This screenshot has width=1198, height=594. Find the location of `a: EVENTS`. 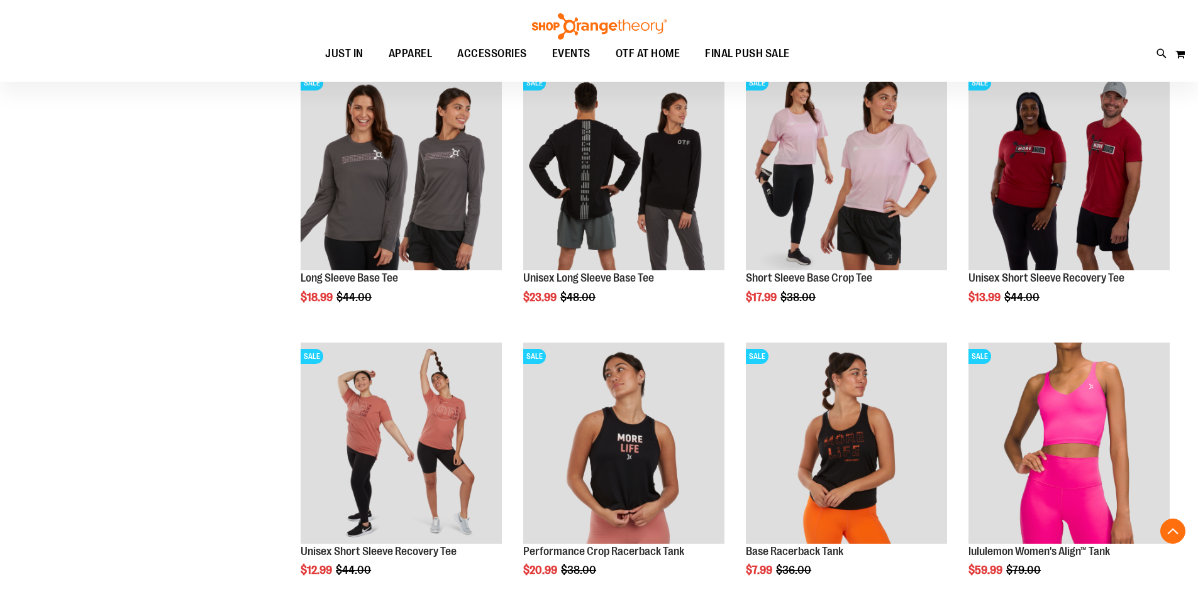

a: EVENTS is located at coordinates (571, 54).